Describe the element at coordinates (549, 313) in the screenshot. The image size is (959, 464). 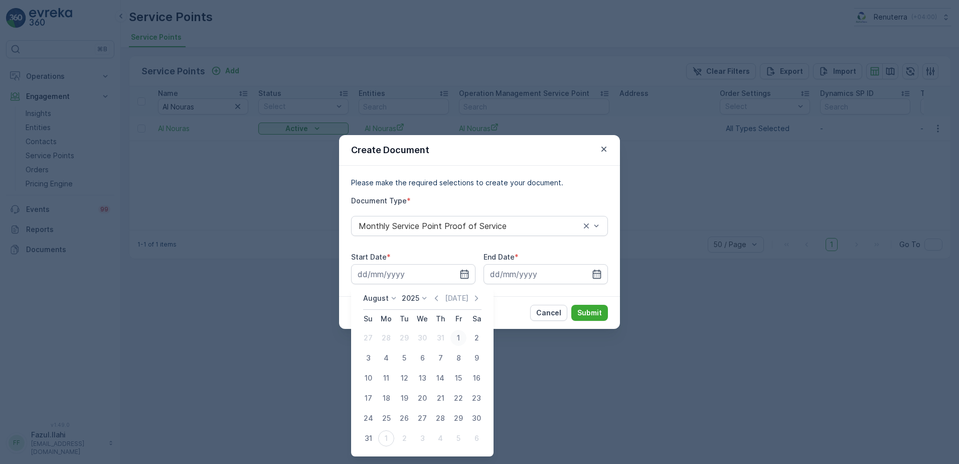
I see `p: Cancel` at that location.